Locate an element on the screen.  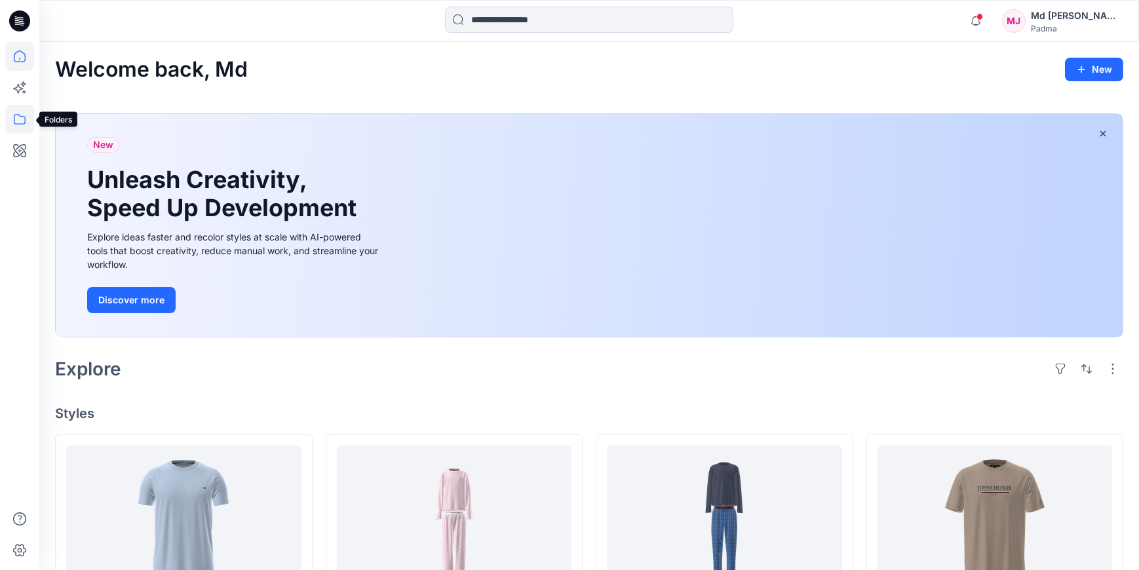
div: Explore ideas faster and recolor styles at scale with AI-powered tools that boost creativity, red... is located at coordinates (235, 250).